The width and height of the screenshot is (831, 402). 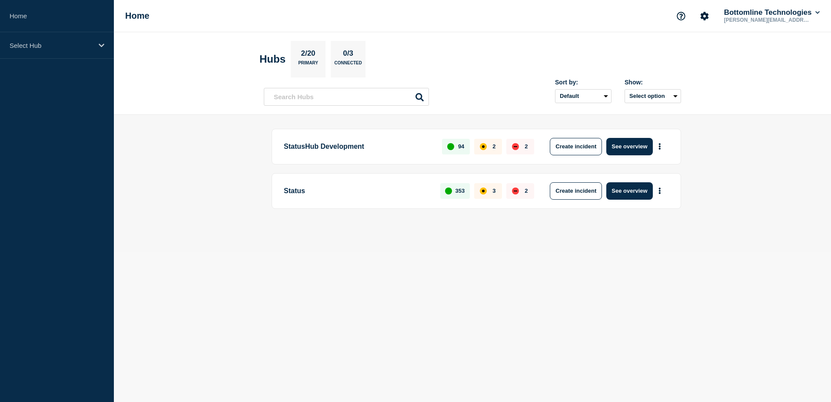 I want to click on h2: Hubs, so click(x=272, y=59).